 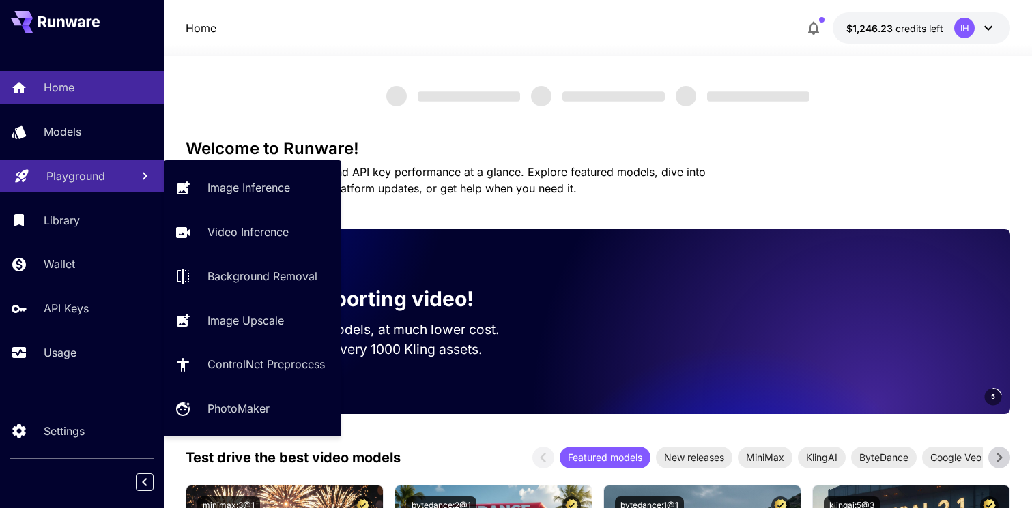 I want to click on p: API Keys, so click(x=66, y=308).